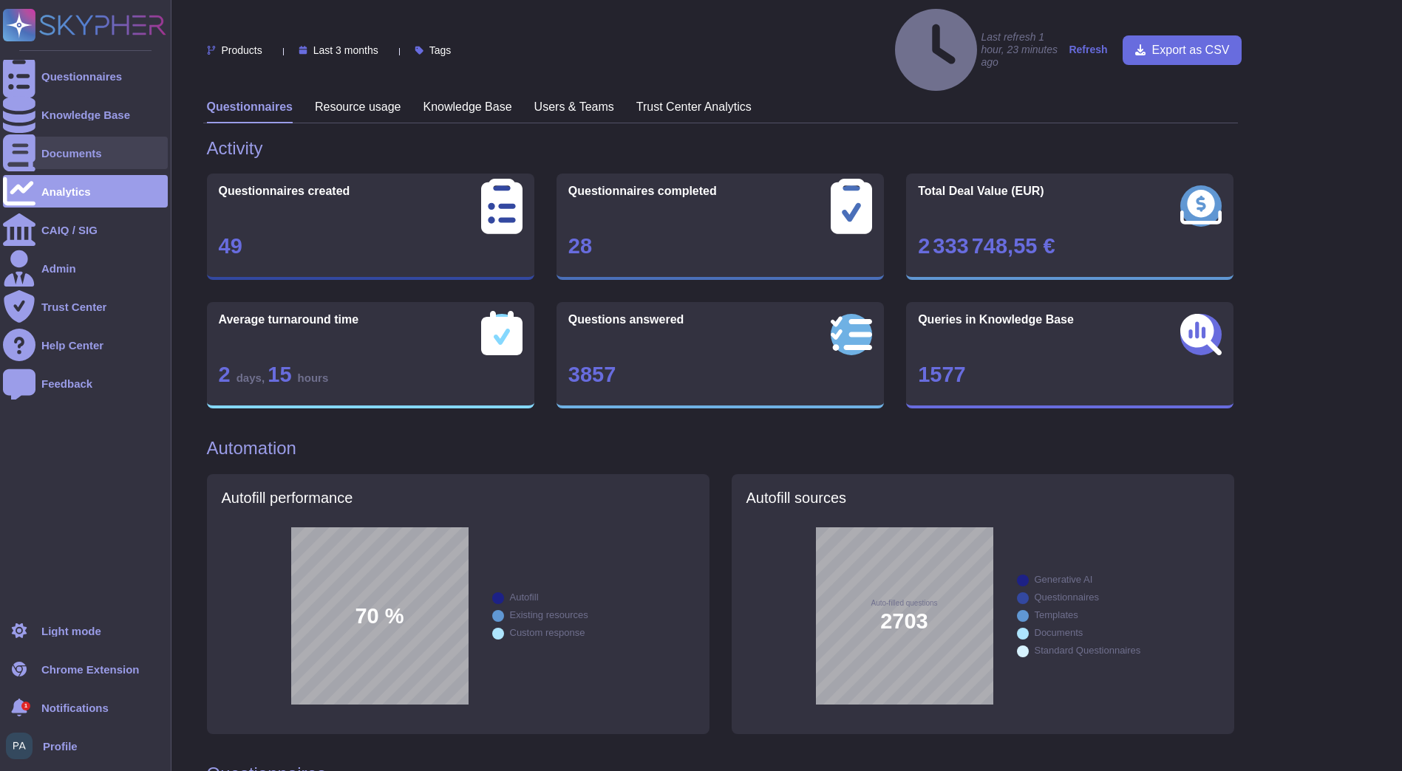 Image resolution: width=1402 pixels, height=771 pixels. Describe the element at coordinates (904, 621) in the screenshot. I see `span: 2703` at that location.